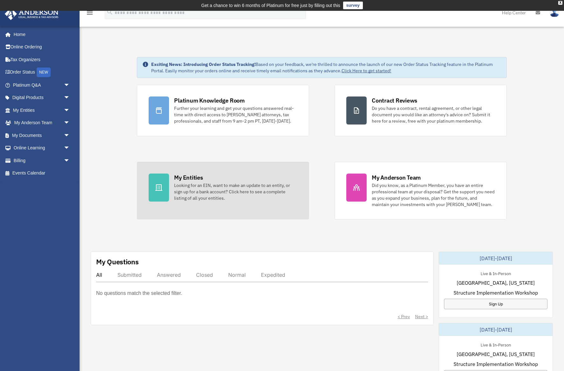  I want to click on div: close, so click(560, 3).